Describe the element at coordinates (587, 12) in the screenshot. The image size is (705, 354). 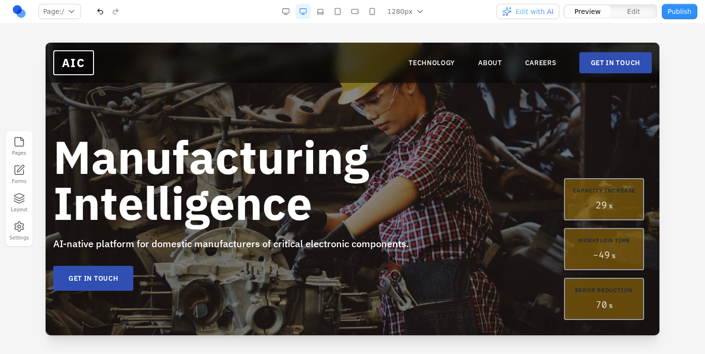
I see `span: Preview` at that location.